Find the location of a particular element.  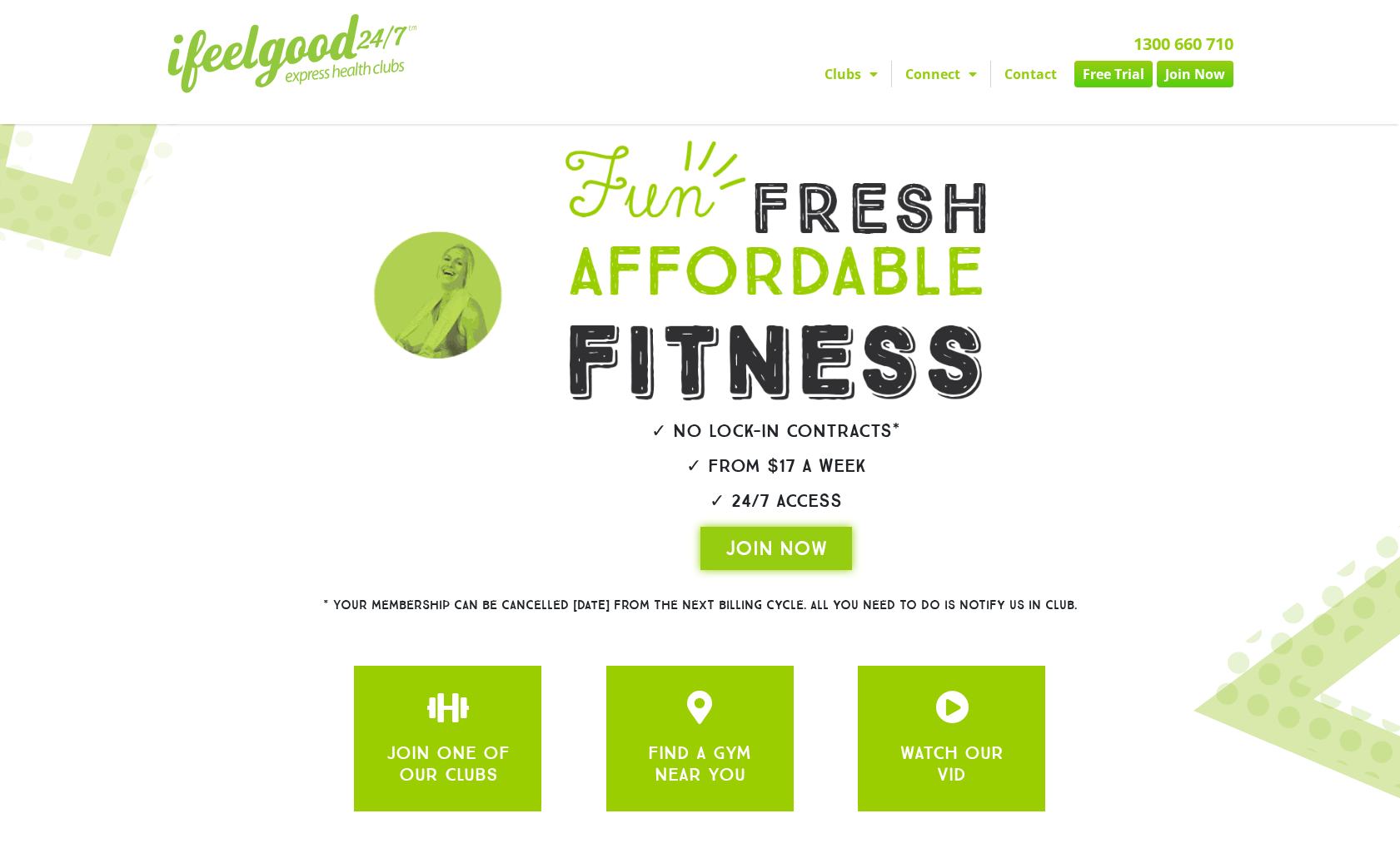

a: Clubs is located at coordinates (851, 74).